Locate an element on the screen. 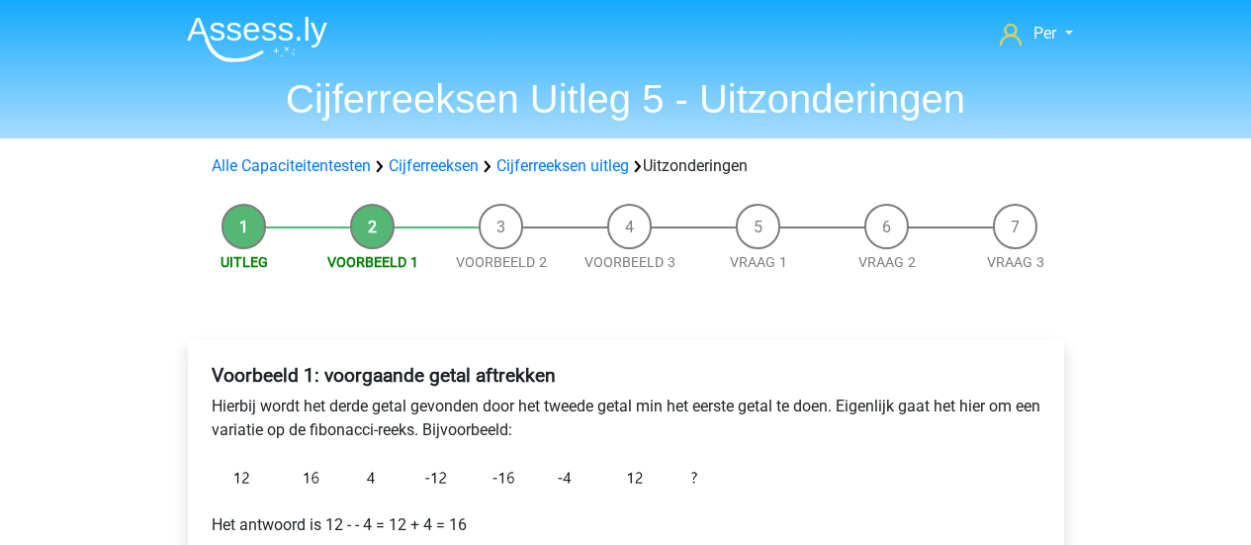 The image size is (1251, 545). p: Het antwoord is 12 - - 4 = 12 + 4 = 16 is located at coordinates (626, 525).